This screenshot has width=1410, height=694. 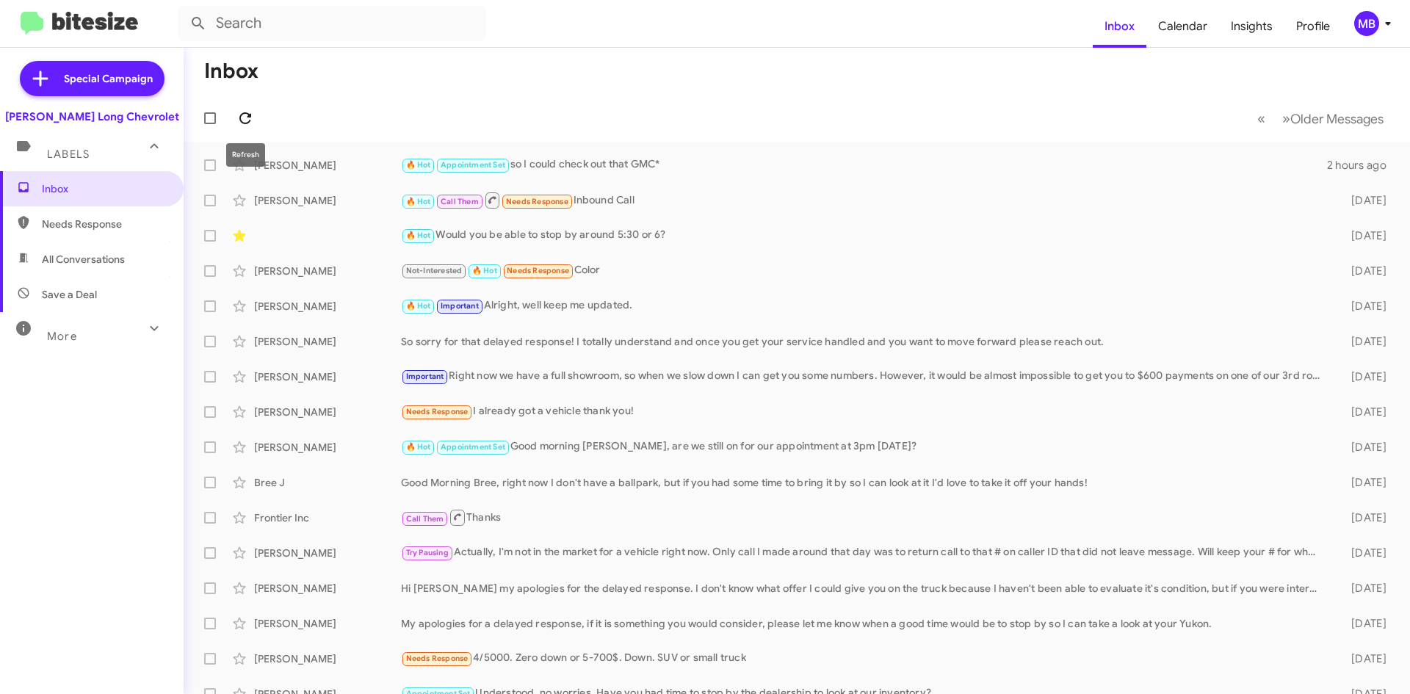 What do you see at coordinates (865, 235) in the screenshot?
I see `div: Would you be able to stop by around 5:30 or 6?` at bounding box center [865, 235].